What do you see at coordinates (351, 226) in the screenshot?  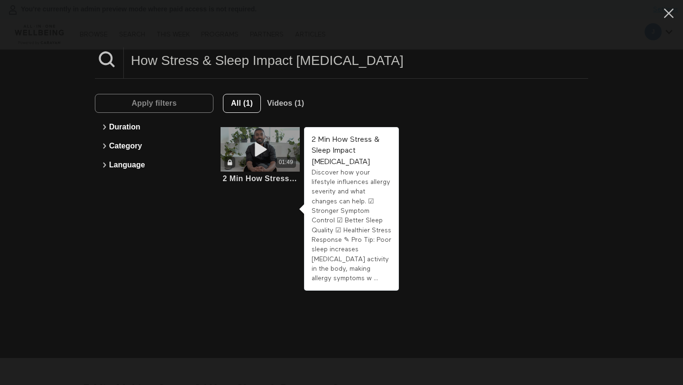 I see `div: Discover how your lifestyle influences allergy severity and what changes can help. ☑ Stronger Sym...` at bounding box center [351, 226].